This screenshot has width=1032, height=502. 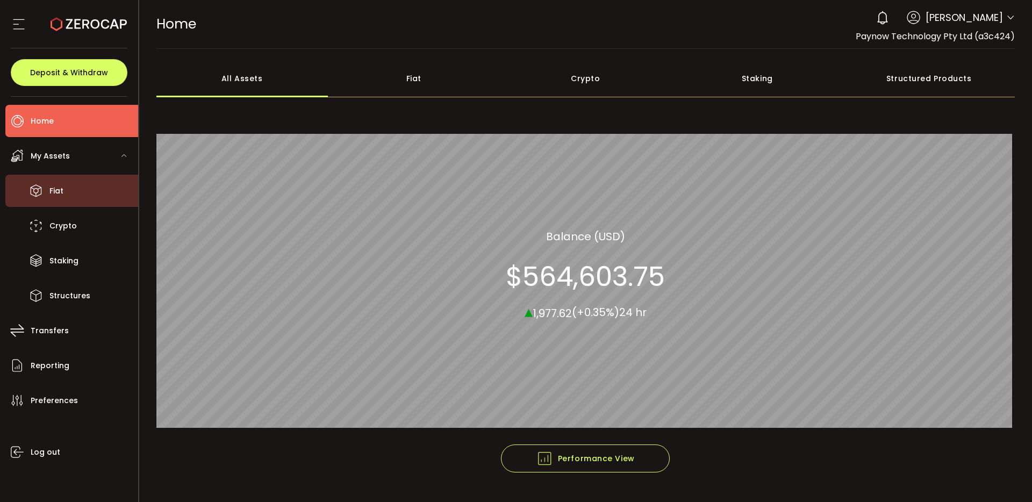 I want to click on span: Preferences, so click(x=54, y=400).